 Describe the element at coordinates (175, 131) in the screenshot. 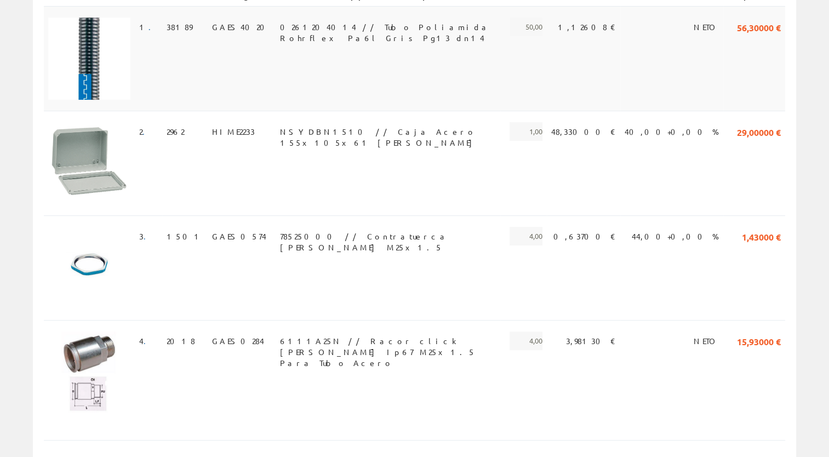

I see `span: 2962` at that location.